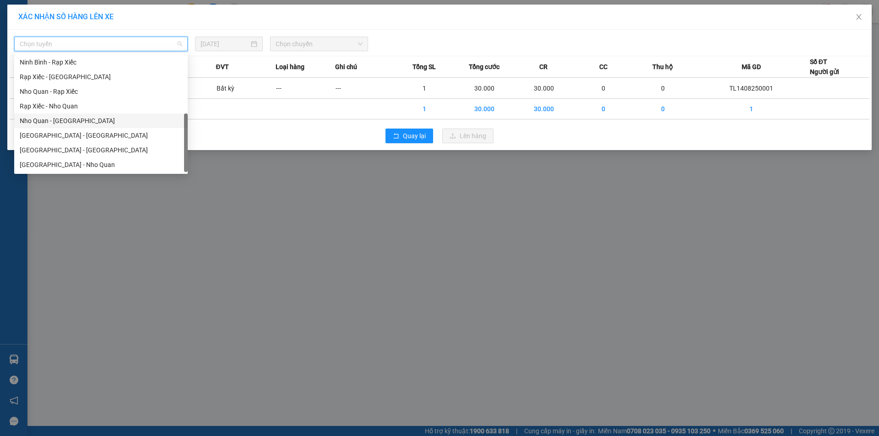 The height and width of the screenshot is (436, 879). What do you see at coordinates (859, 17) in the screenshot?
I see `button: Close` at bounding box center [859, 17].